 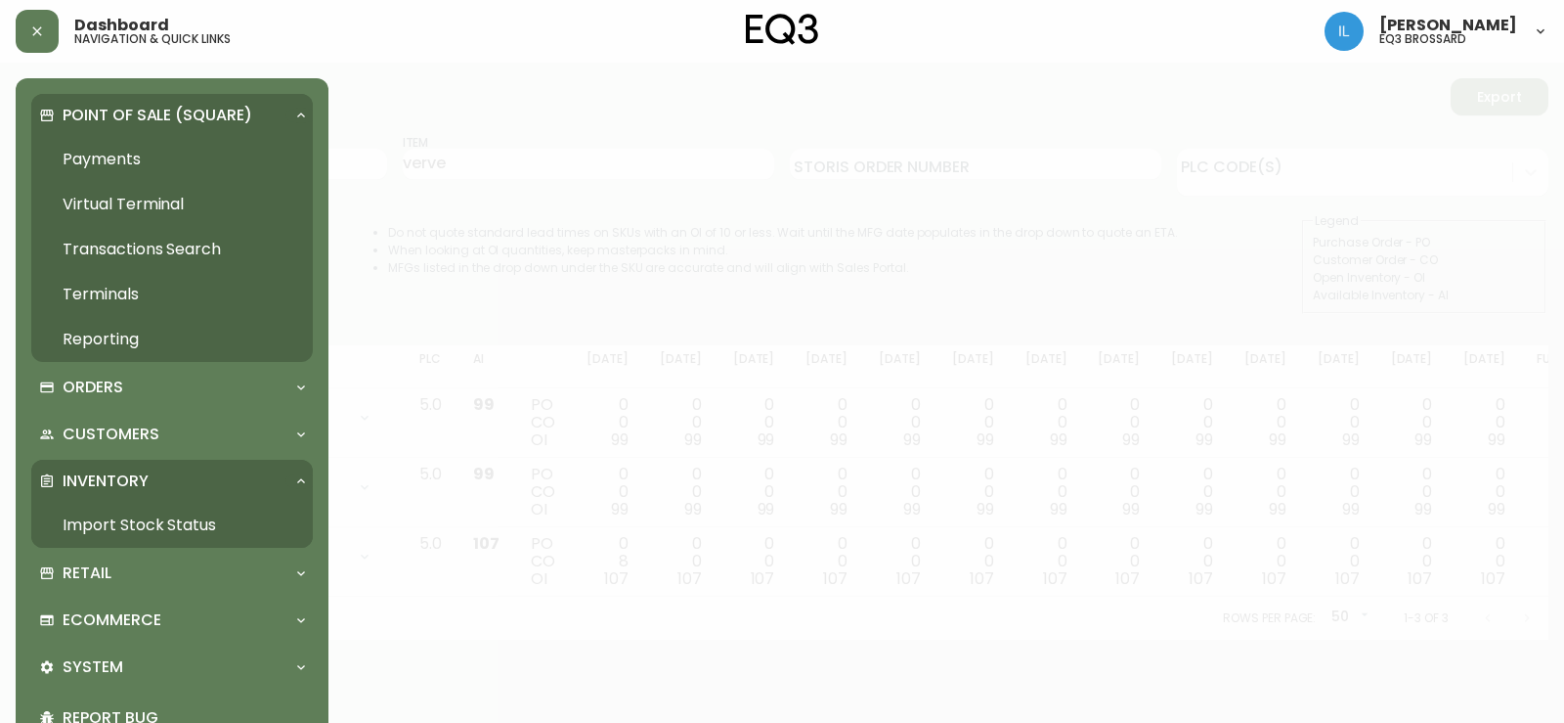 I want to click on a: Reporting, so click(x=172, y=339).